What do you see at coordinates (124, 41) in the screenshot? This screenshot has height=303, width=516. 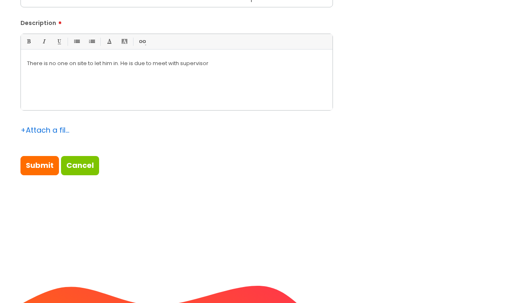 I see `a: Back Color` at bounding box center [124, 41].